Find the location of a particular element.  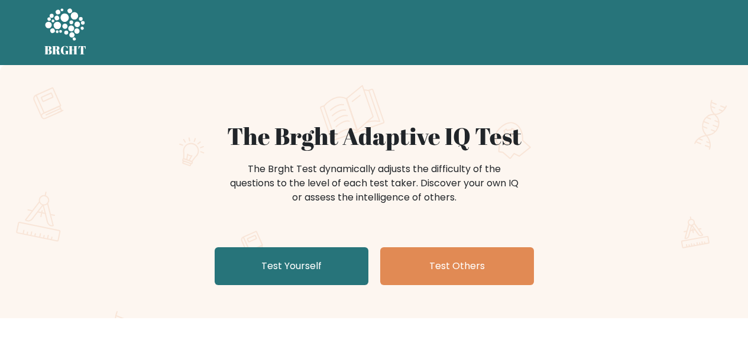

a: Test Others is located at coordinates (457, 266).